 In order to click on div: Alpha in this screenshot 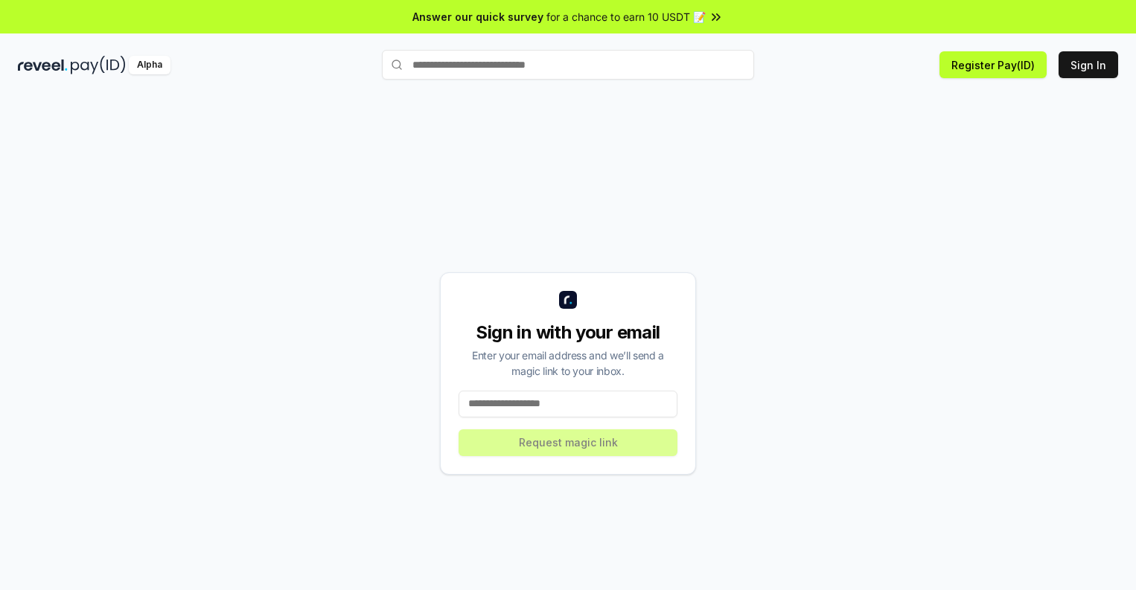, I will do `click(150, 65)`.